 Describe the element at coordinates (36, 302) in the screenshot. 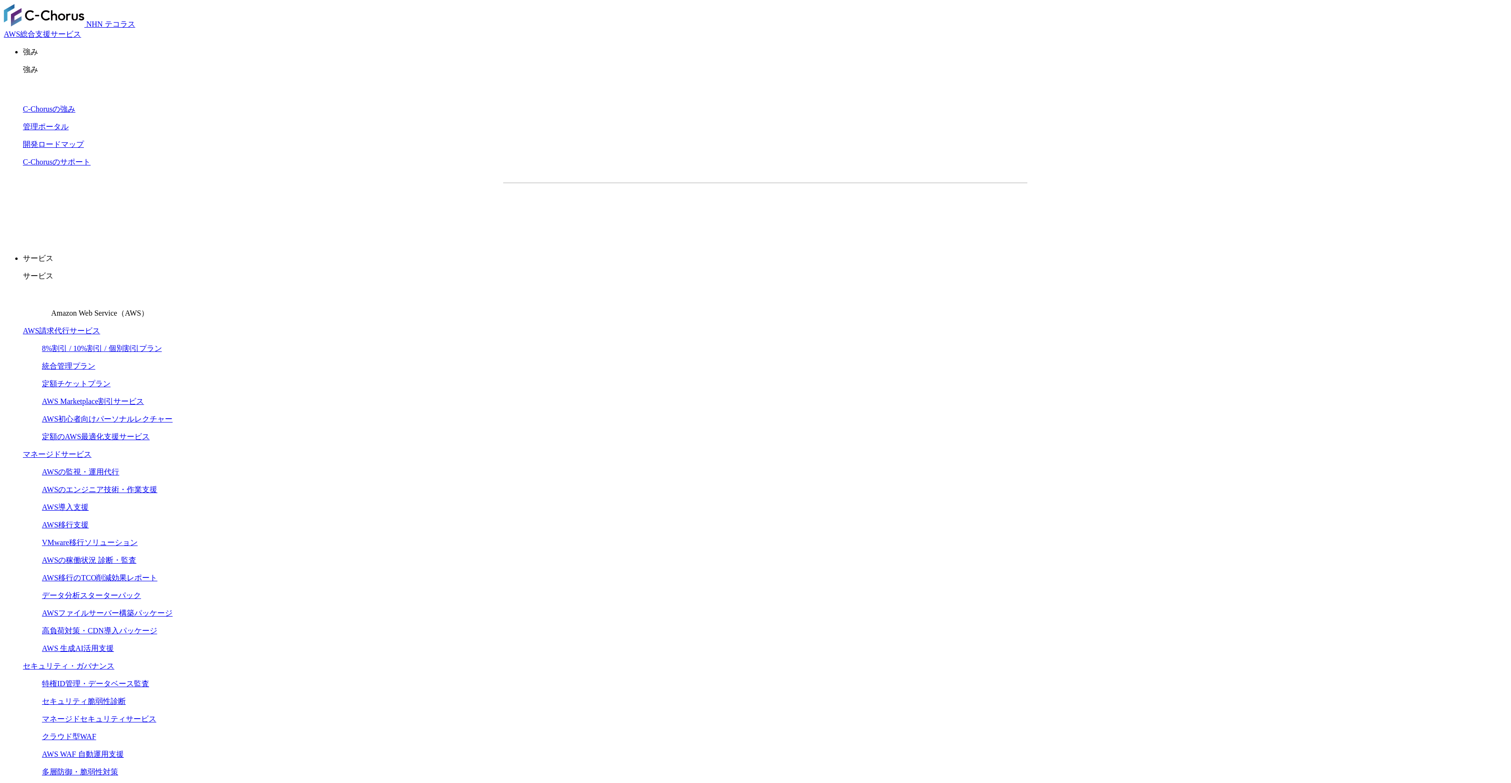

I see `img: Amazon Web Service（AWS）` at that location.